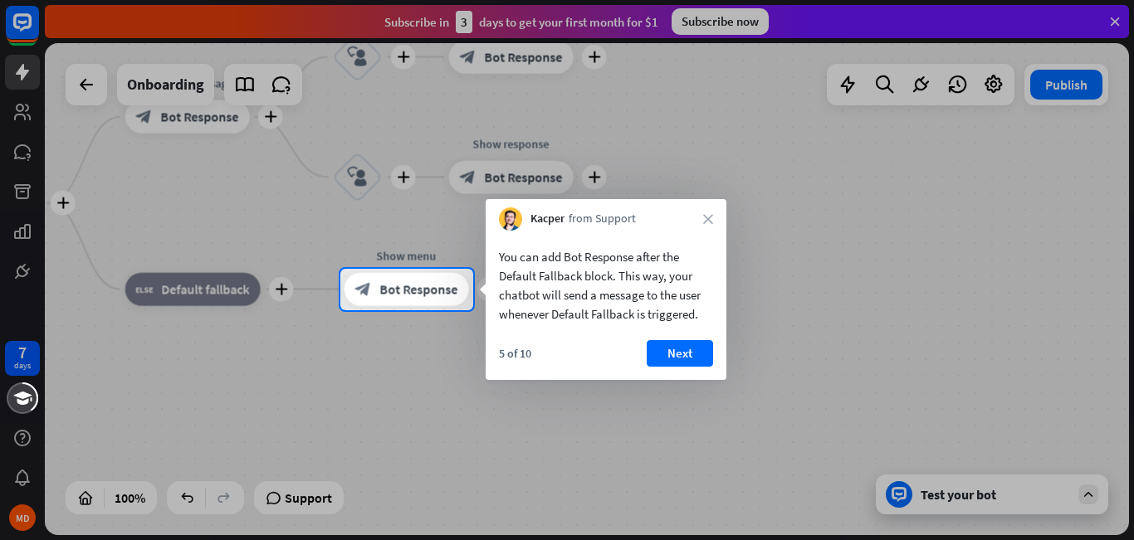 The image size is (1134, 540). I want to click on i: close, so click(708, 219).